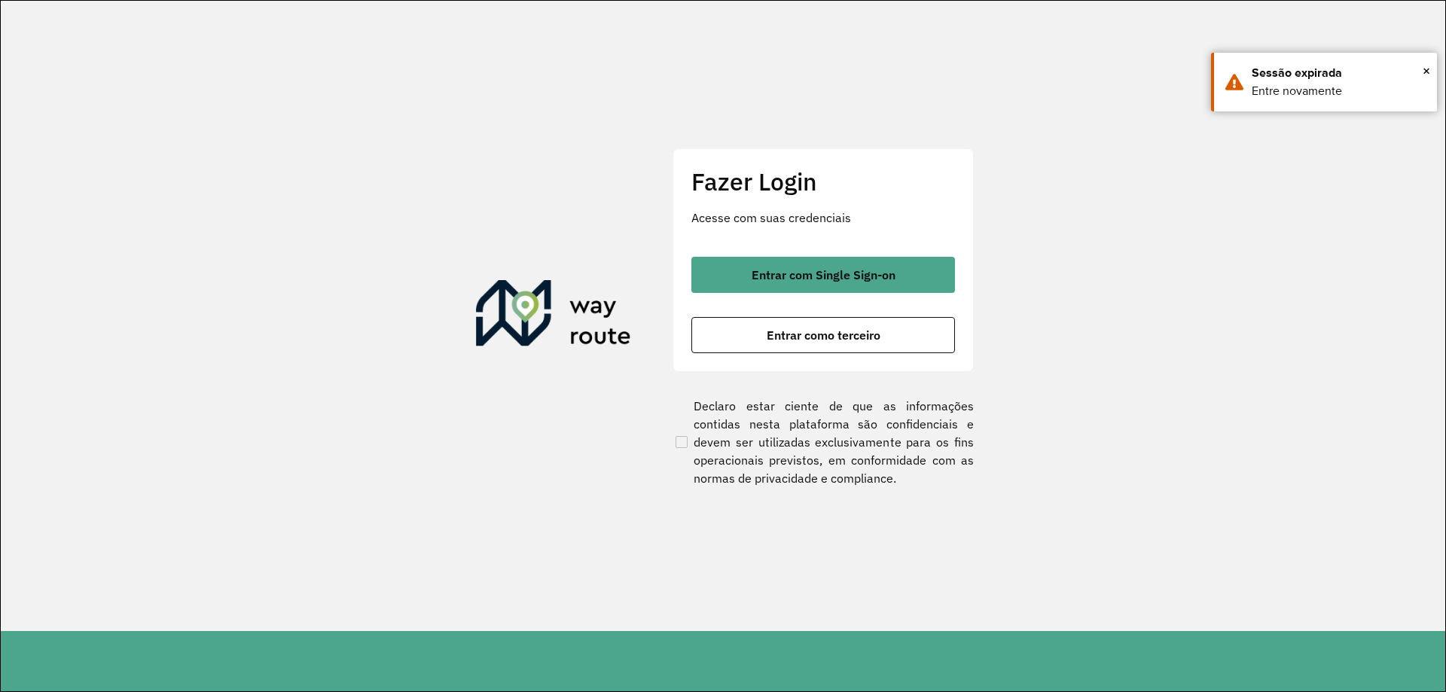 The width and height of the screenshot is (1446, 692). I want to click on div: Sessão expirada, so click(1339, 73).